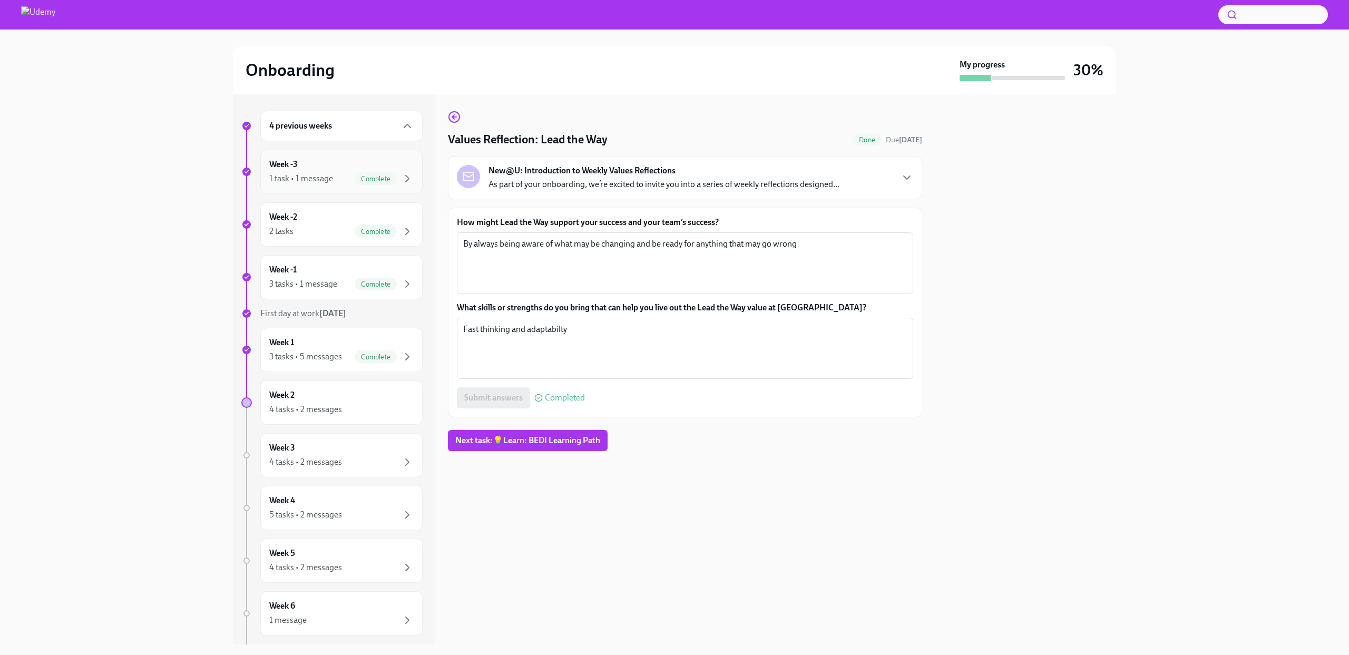  Describe the element at coordinates (281, 231) in the screenshot. I see `div: 2 tasks` at that location.